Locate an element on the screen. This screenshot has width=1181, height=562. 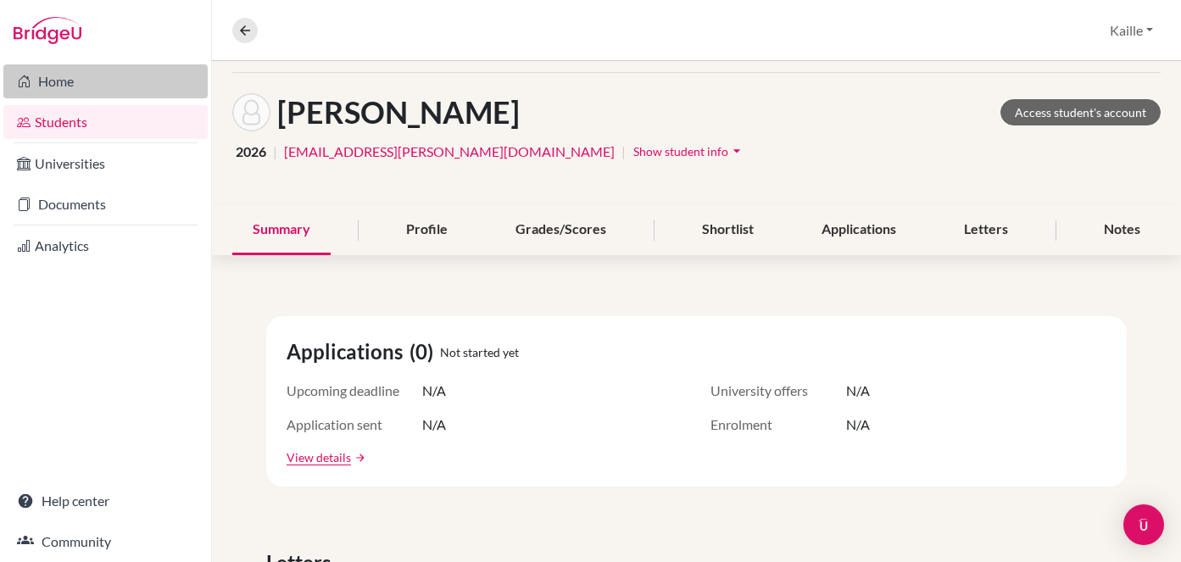
a: Documents is located at coordinates (105, 204).